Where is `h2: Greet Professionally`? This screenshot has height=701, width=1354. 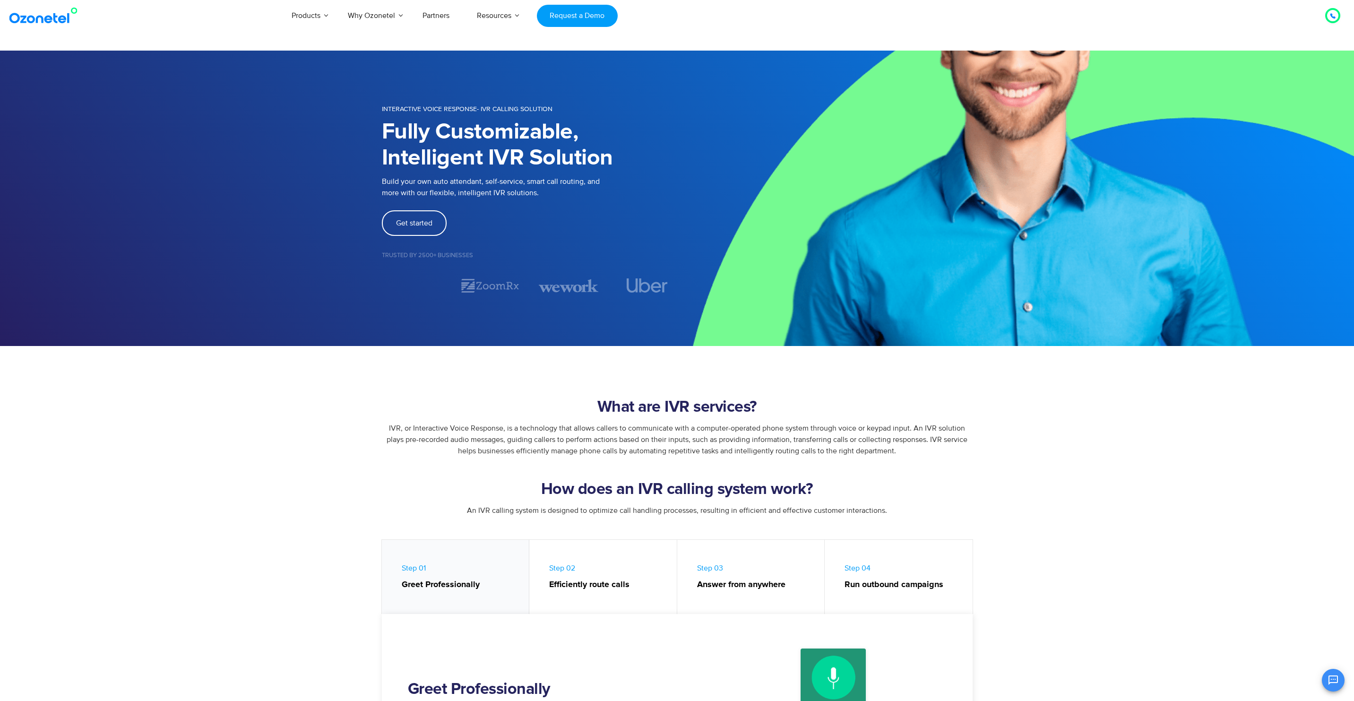 h2: Greet Professionally is located at coordinates (542, 689).